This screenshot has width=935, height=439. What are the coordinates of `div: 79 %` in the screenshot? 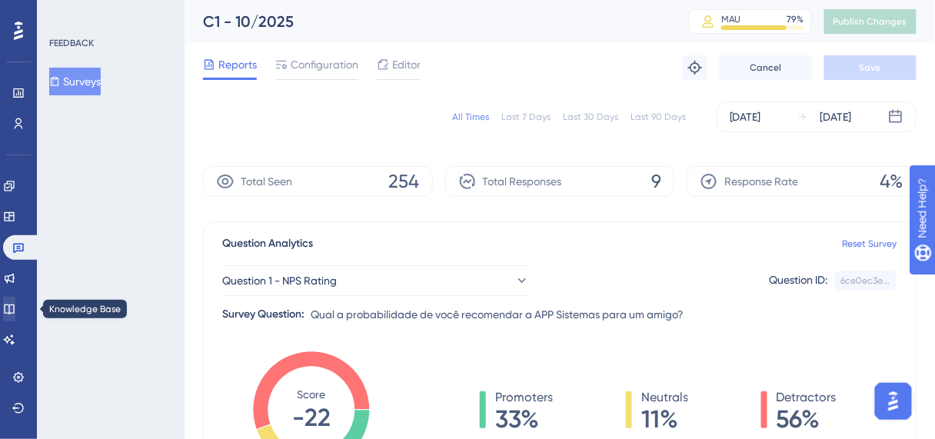 It's located at (796, 19).